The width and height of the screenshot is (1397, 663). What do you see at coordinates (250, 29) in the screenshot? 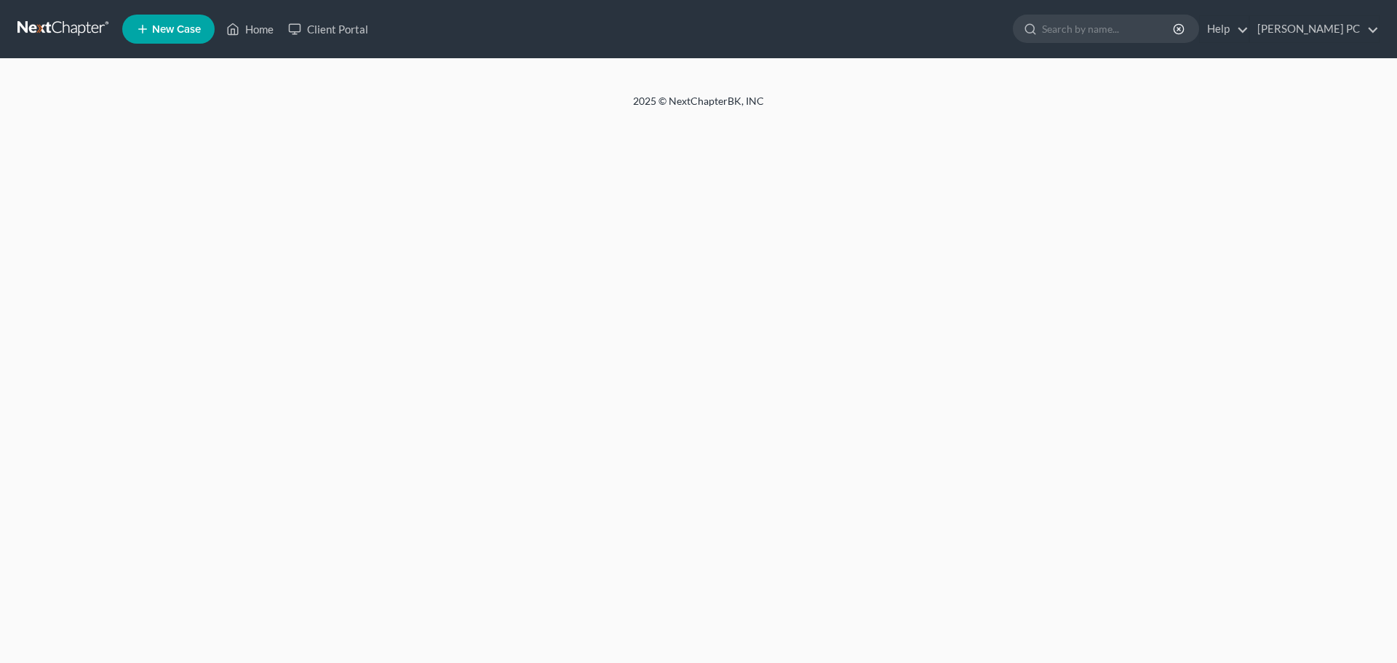
I see `a: Home` at bounding box center [250, 29].